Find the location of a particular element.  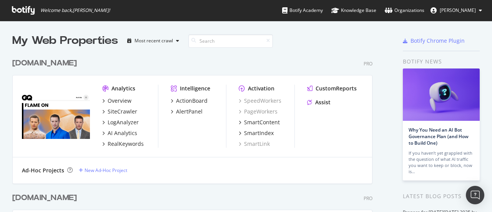

img: Why You Need an AI Bot Governance Plan (and How to Build One) is located at coordinates (441, 95).